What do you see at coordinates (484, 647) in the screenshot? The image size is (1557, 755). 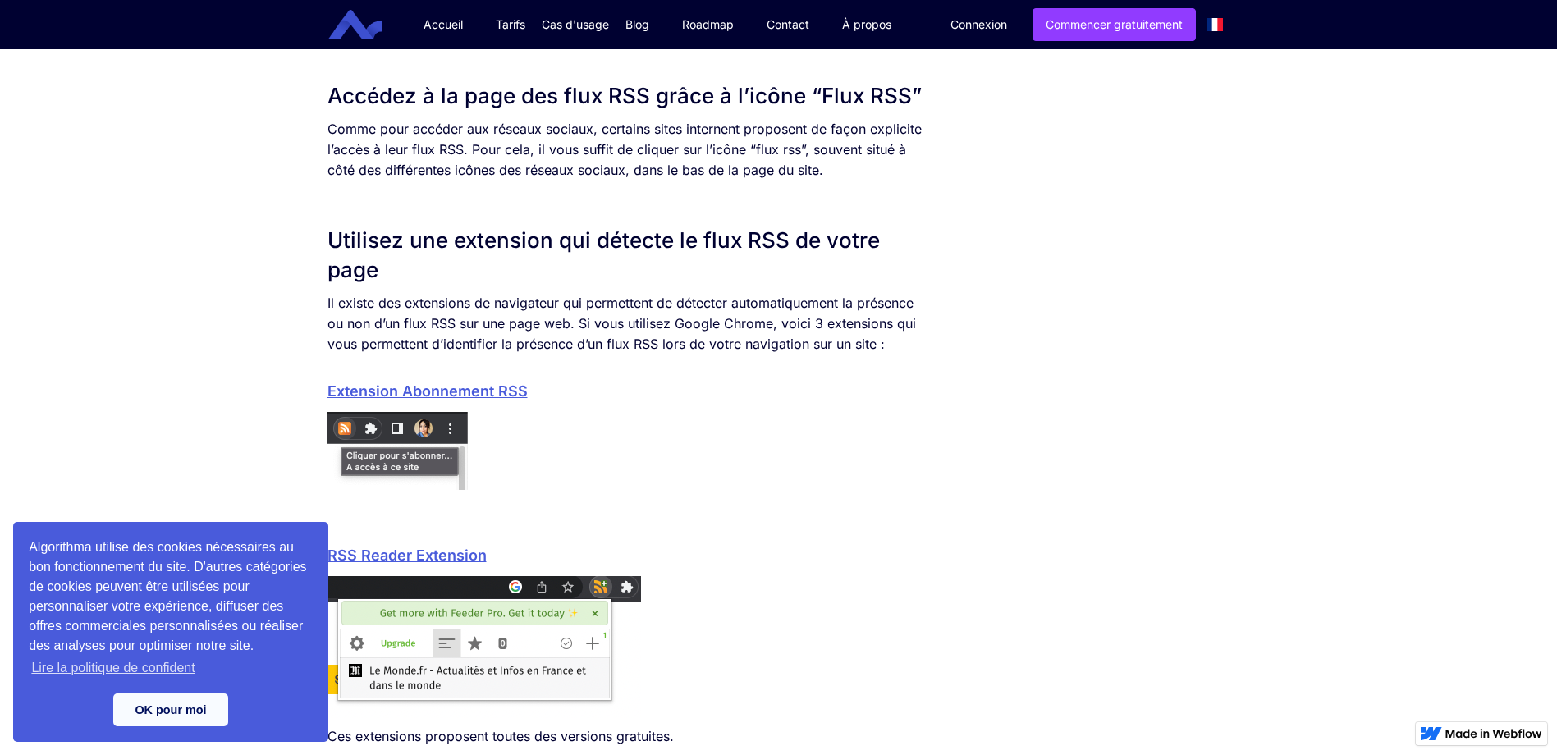 I see `img: Capture d’écran montrant l’extension RSS Feed Reader` at bounding box center [484, 647].